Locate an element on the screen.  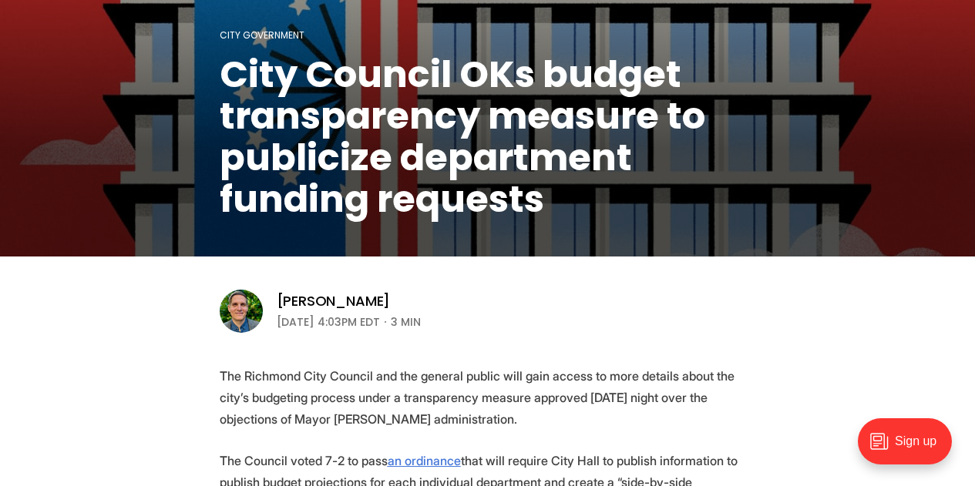
p: The Richmond City Council and the general public will gain access to more details about the city’... is located at coordinates (488, 398).